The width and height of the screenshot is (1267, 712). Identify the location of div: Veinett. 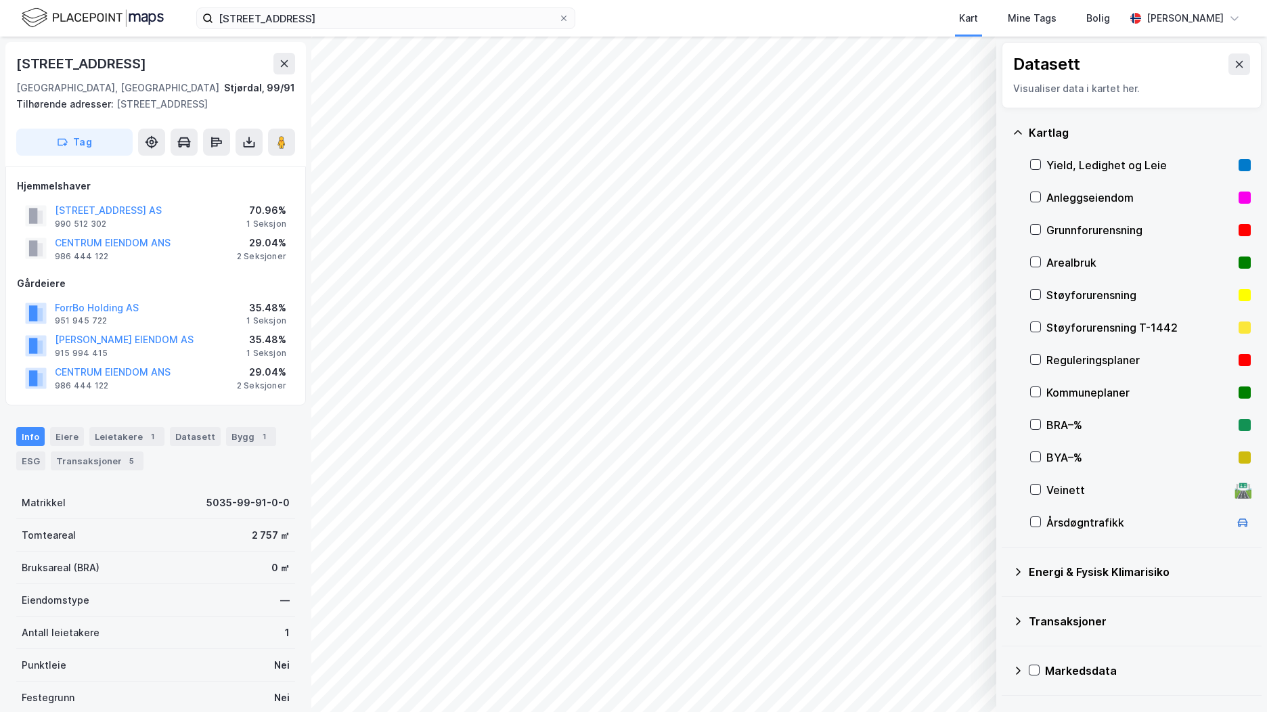
(1138, 490).